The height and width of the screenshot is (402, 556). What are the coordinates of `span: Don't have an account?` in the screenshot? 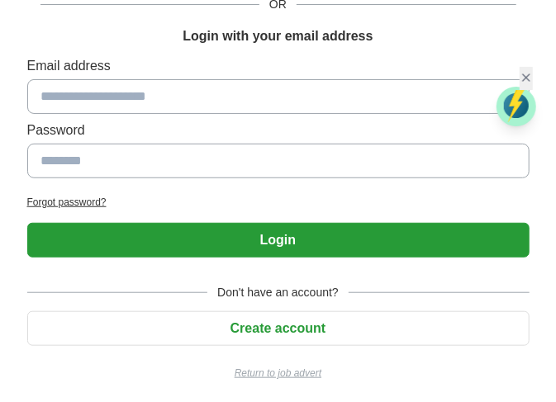 It's located at (277, 292).